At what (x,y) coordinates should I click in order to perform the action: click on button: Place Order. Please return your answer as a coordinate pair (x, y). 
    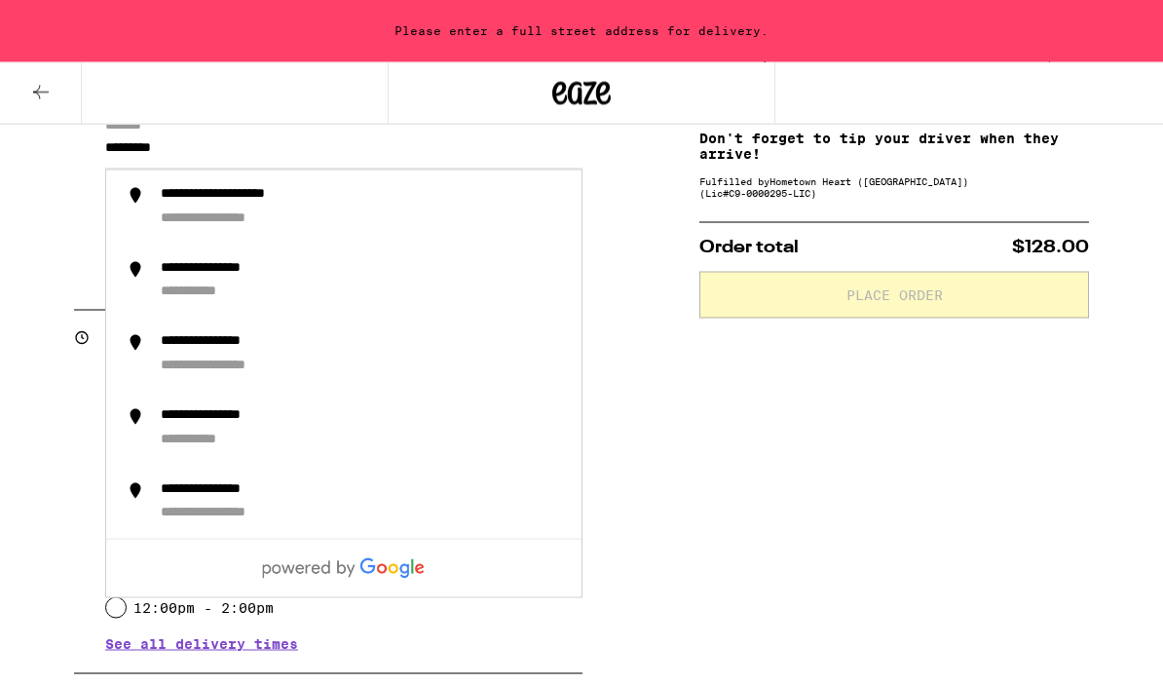
    Looking at the image, I should click on (895, 295).